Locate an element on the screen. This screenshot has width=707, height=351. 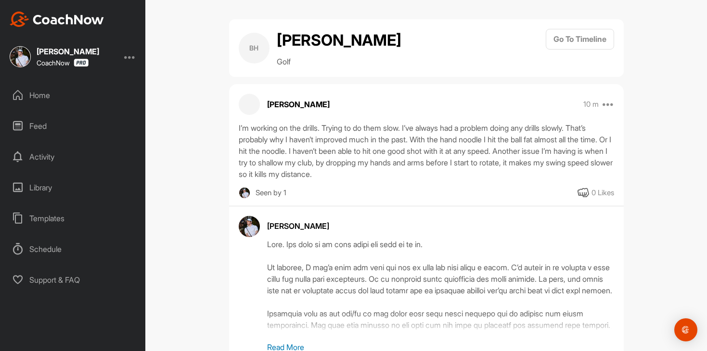
div: 0 Likes is located at coordinates (602, 193).